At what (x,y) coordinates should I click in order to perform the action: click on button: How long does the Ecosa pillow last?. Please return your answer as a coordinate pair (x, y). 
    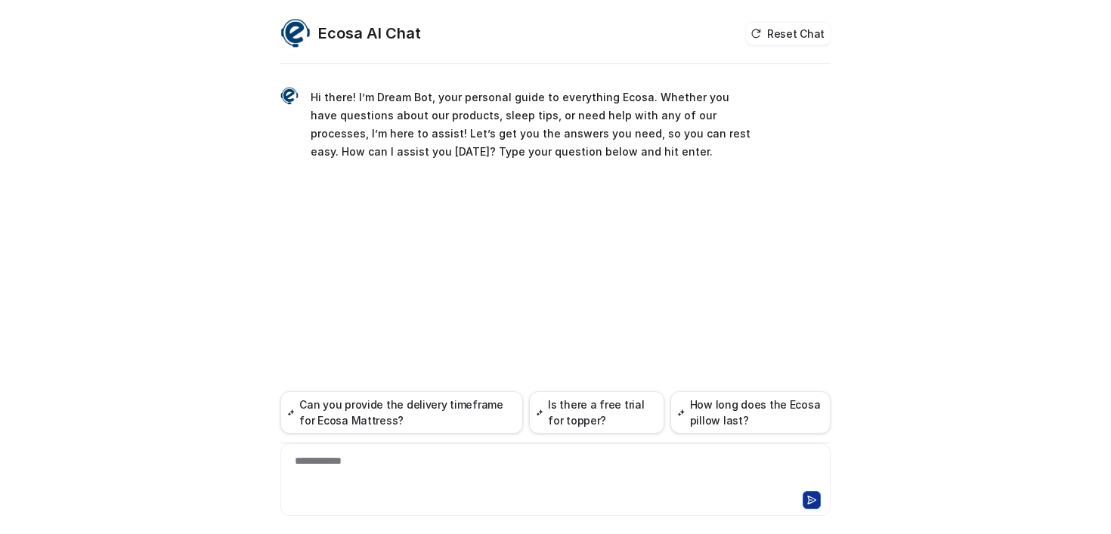
    Looking at the image, I should click on (751, 413).